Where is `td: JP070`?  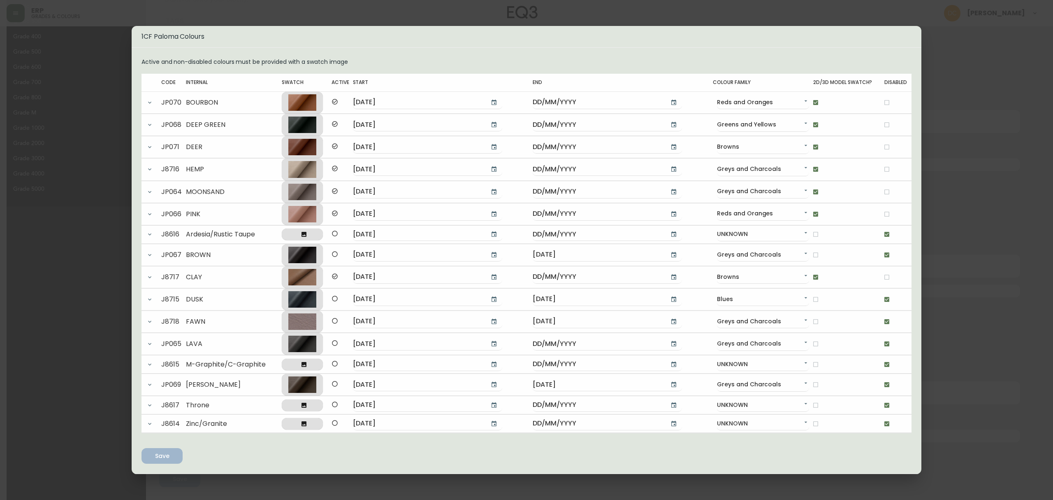 td: JP070 is located at coordinates (174, 102).